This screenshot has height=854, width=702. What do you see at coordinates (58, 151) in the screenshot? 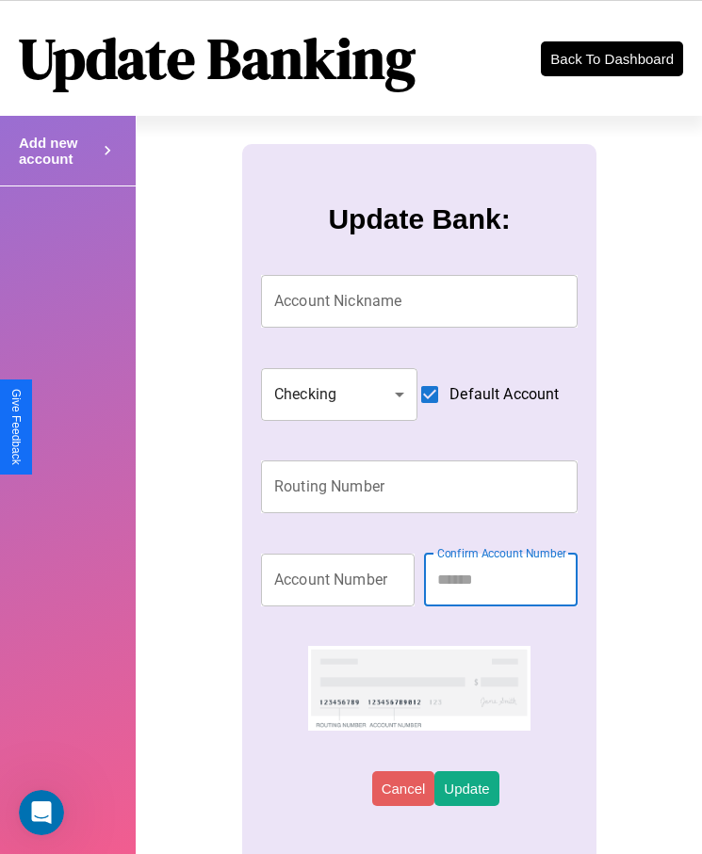
I see `h4: Add new account` at bounding box center [58, 151].